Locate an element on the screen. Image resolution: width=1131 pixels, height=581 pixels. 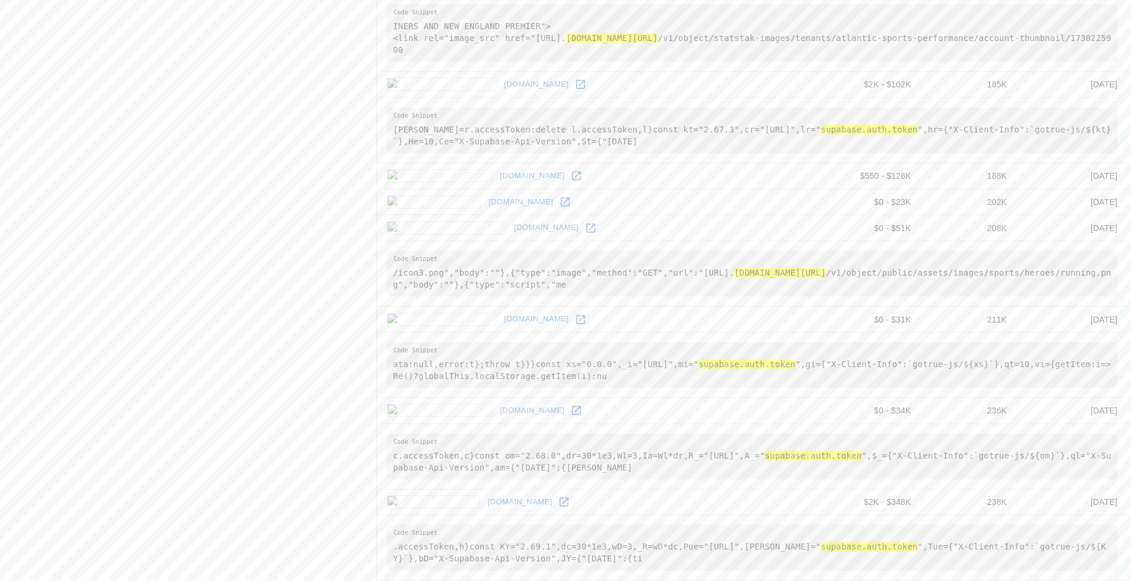
a: Open racemappr.com in new window is located at coordinates (591, 228).